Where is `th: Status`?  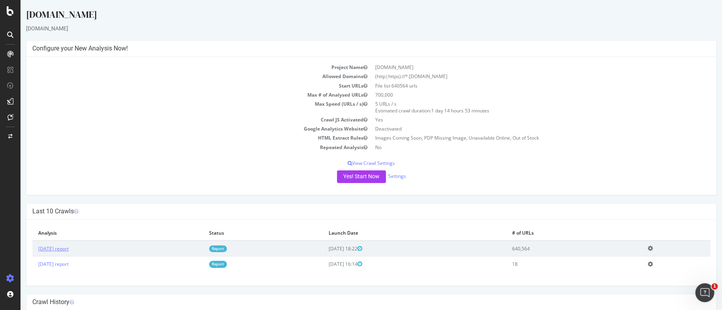 th: Status is located at coordinates (242, 233).